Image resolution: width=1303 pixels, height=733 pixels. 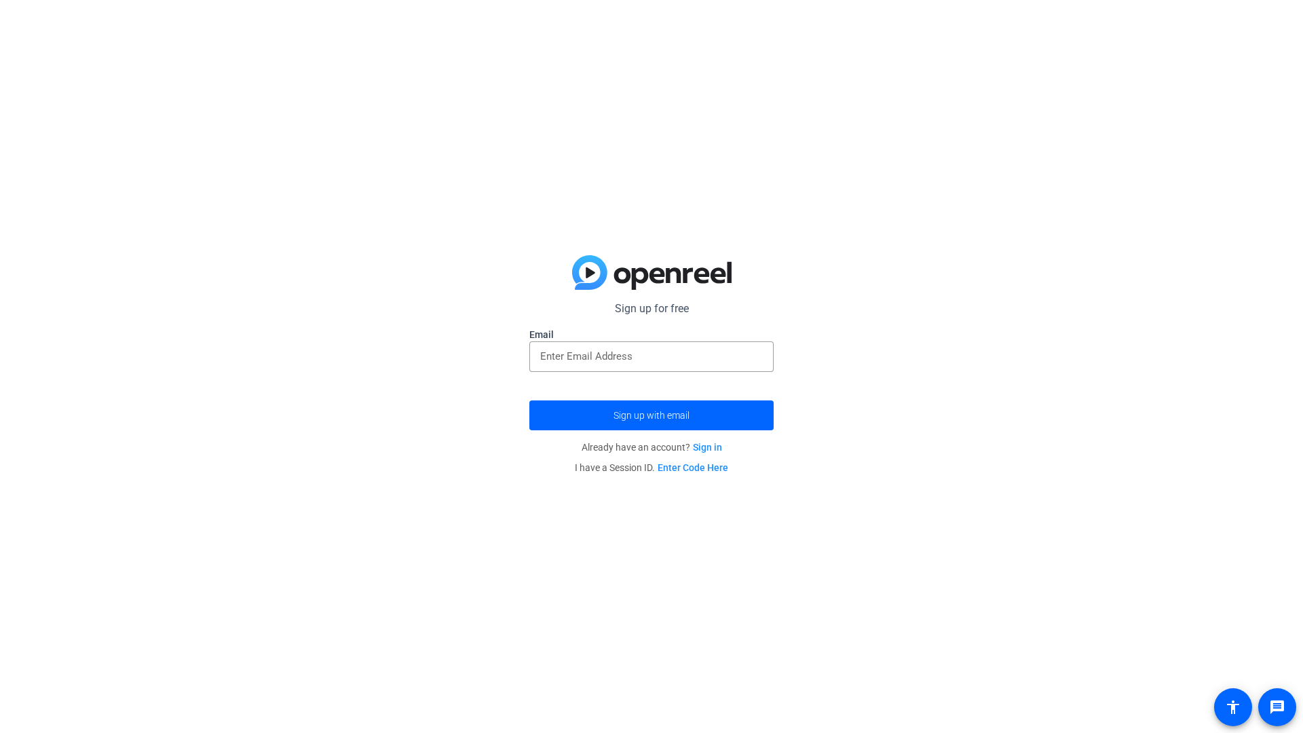 I want to click on img: blue-gradient.svg, so click(x=651, y=273).